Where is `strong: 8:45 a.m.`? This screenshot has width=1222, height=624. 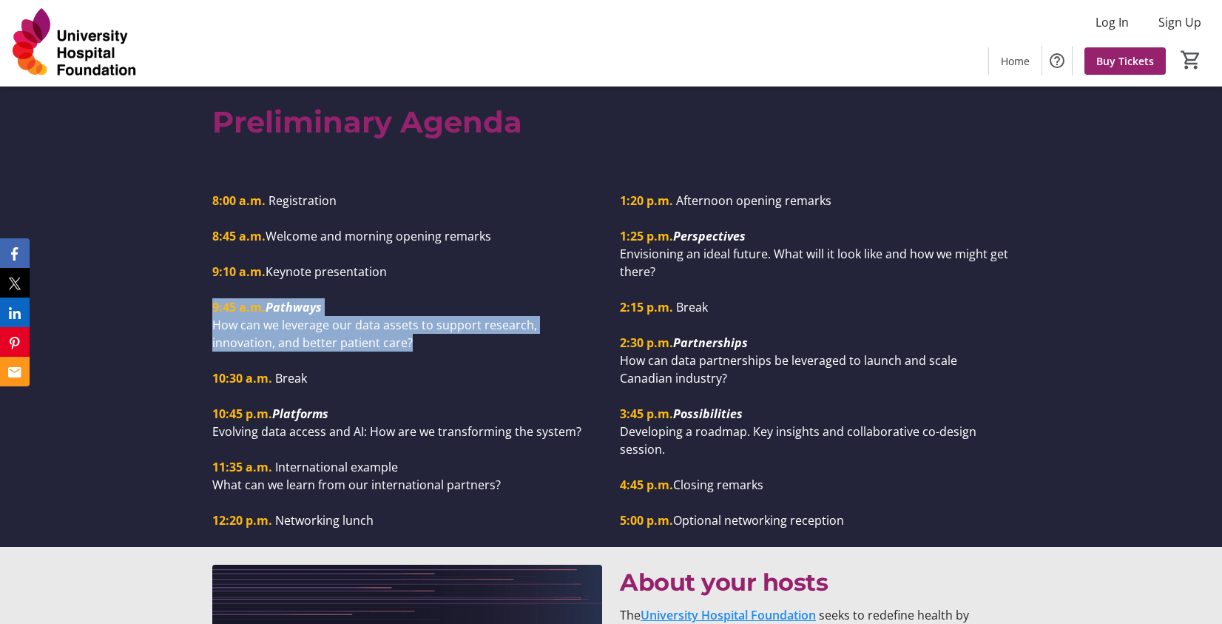
strong: 8:45 a.m. is located at coordinates (239, 236).